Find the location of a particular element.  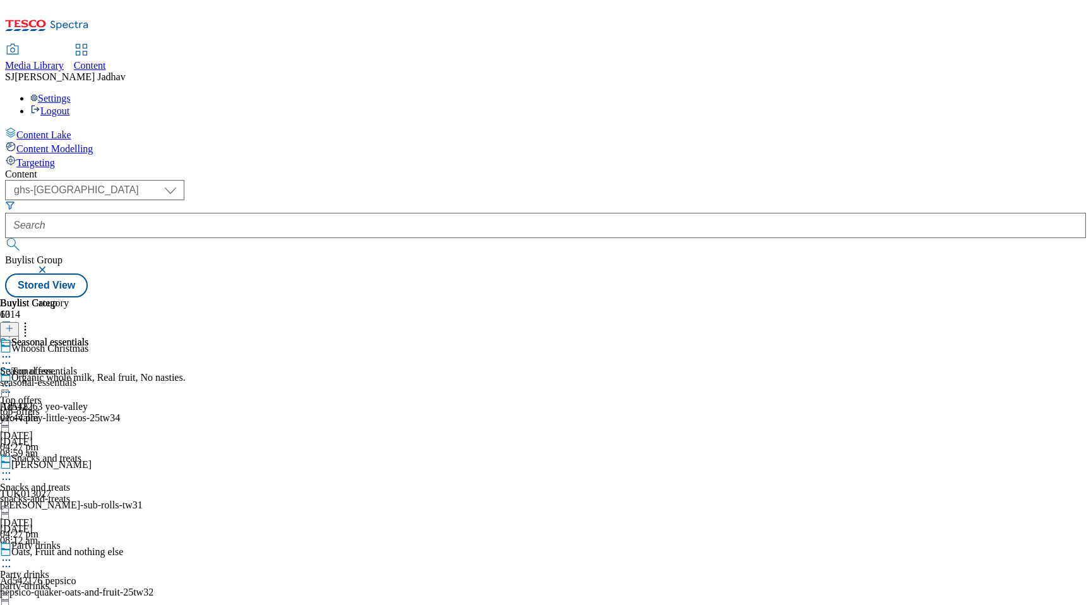

a: Logout is located at coordinates (50, 110).